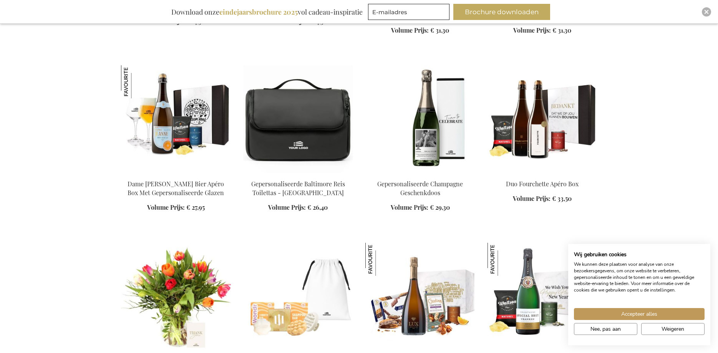 This screenshot has width=718, height=353. What do you see at coordinates (562, 198) in the screenshot?
I see `span: € 33,50` at bounding box center [562, 198].